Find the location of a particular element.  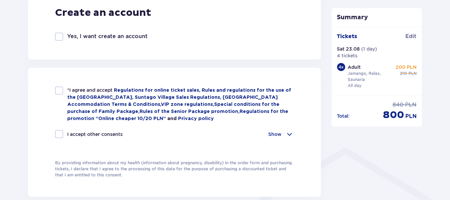

p: 200 PLN is located at coordinates (406, 67).